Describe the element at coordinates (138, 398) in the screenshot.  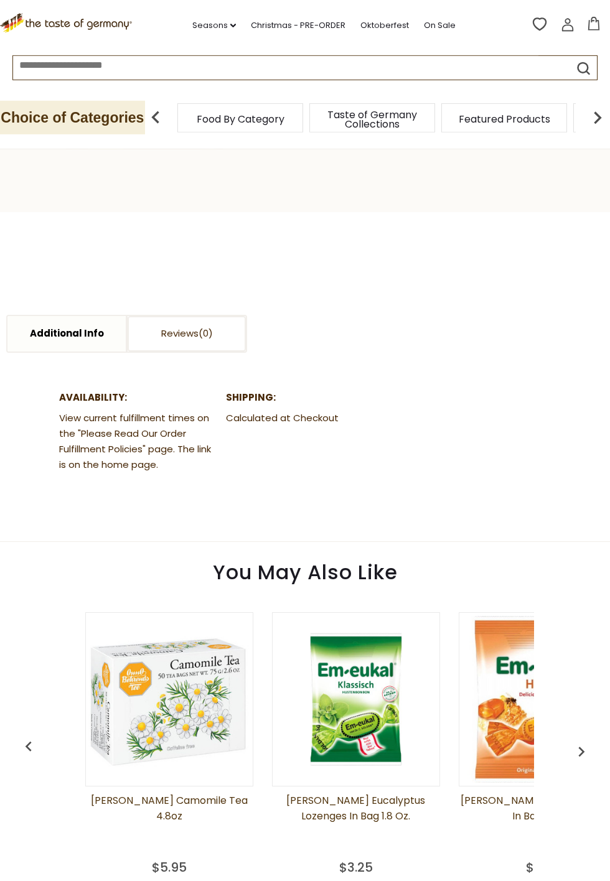
I see `dt: Availability:` at that location.